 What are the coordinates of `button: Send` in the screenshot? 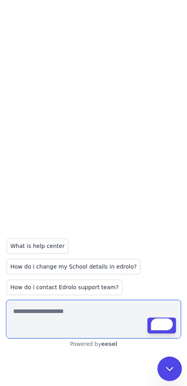 It's located at (161, 325).